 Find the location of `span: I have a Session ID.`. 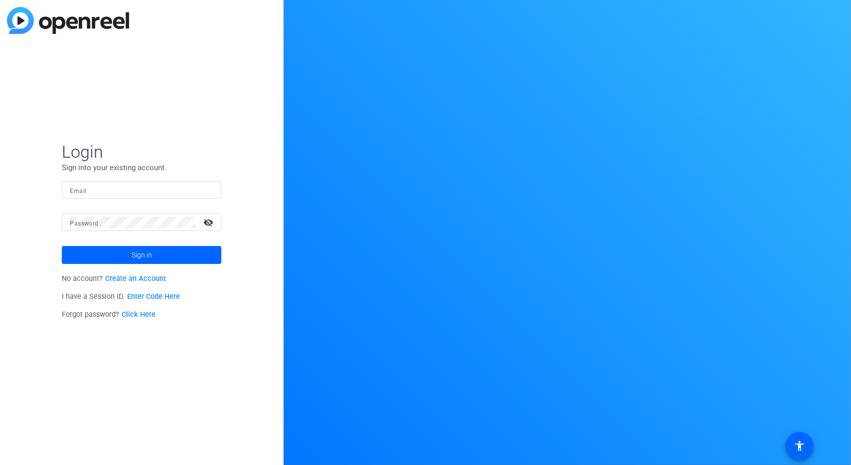

span: I have a Session ID. is located at coordinates (121, 296).